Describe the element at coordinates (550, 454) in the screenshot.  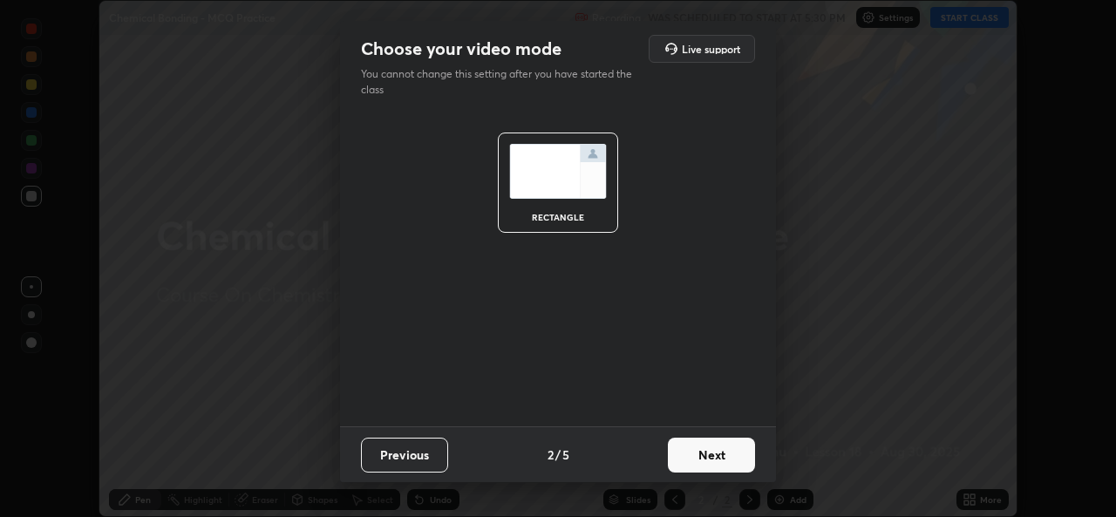
I see `h4: 2` at that location.